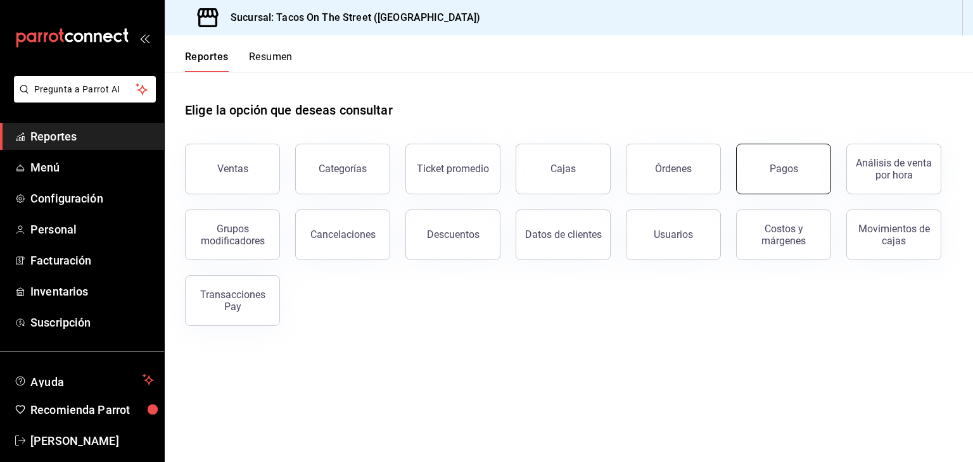 Image resolution: width=973 pixels, height=462 pixels. What do you see at coordinates (289, 110) in the screenshot?
I see `h1: Elige la opción que deseas consultar` at bounding box center [289, 110].